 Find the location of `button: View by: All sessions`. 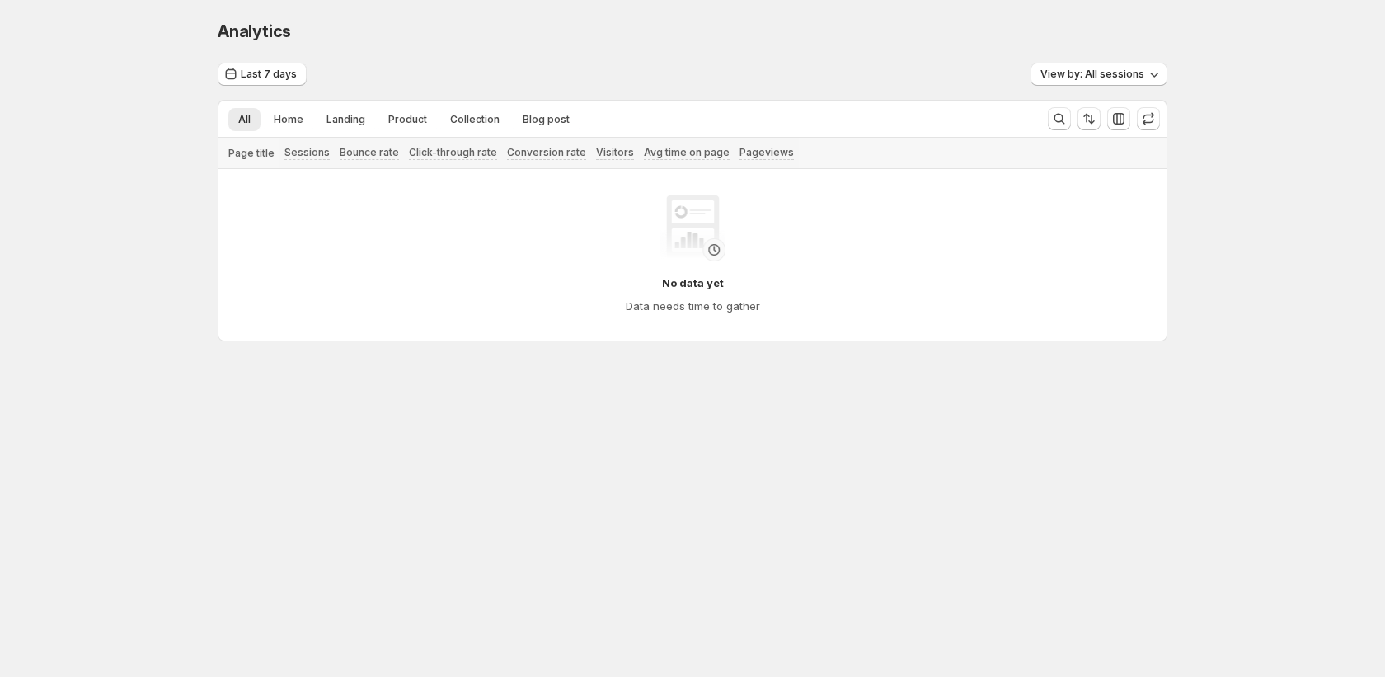

button: View by: All sessions is located at coordinates (1099, 74).